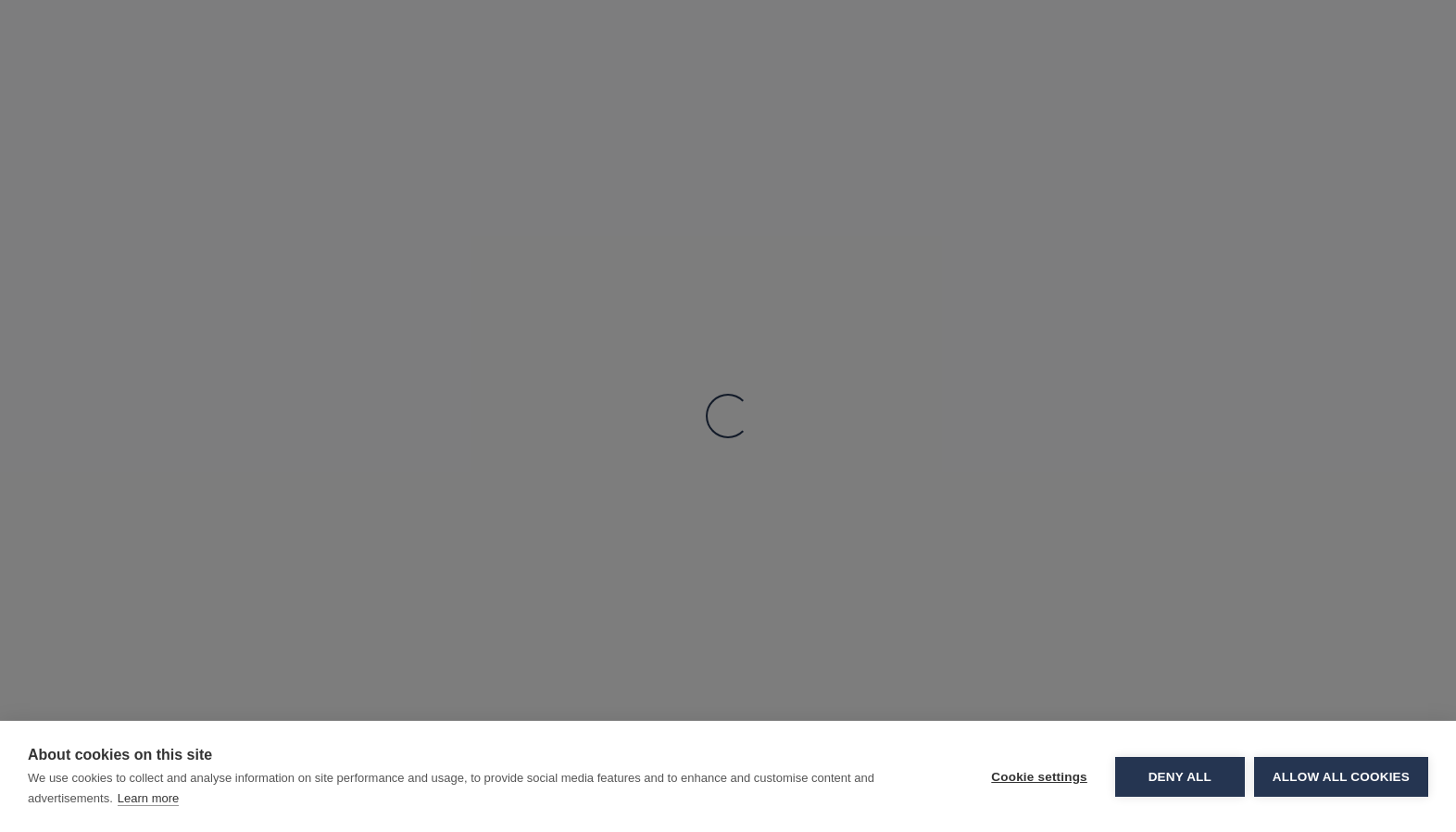 The height and width of the screenshot is (832, 1456). What do you see at coordinates (120, 754) in the screenshot?
I see `strong: About cookies on this site` at bounding box center [120, 754].